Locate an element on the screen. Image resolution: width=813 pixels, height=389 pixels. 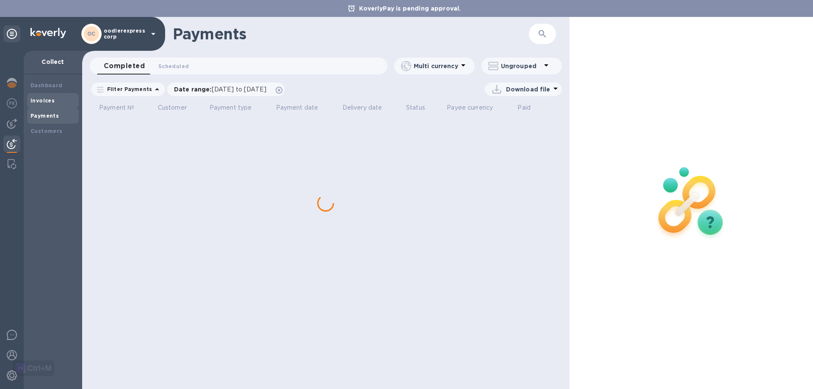
span: Status is located at coordinates (421, 108).